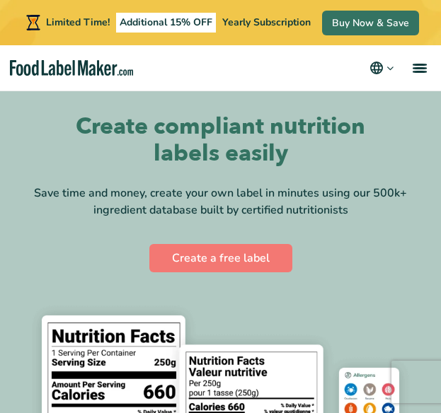  What do you see at coordinates (220, 202) in the screenshot?
I see `div: Save time and money, create your own label in minutes using our 500k+ ingredient database built b...` at bounding box center [220, 202].